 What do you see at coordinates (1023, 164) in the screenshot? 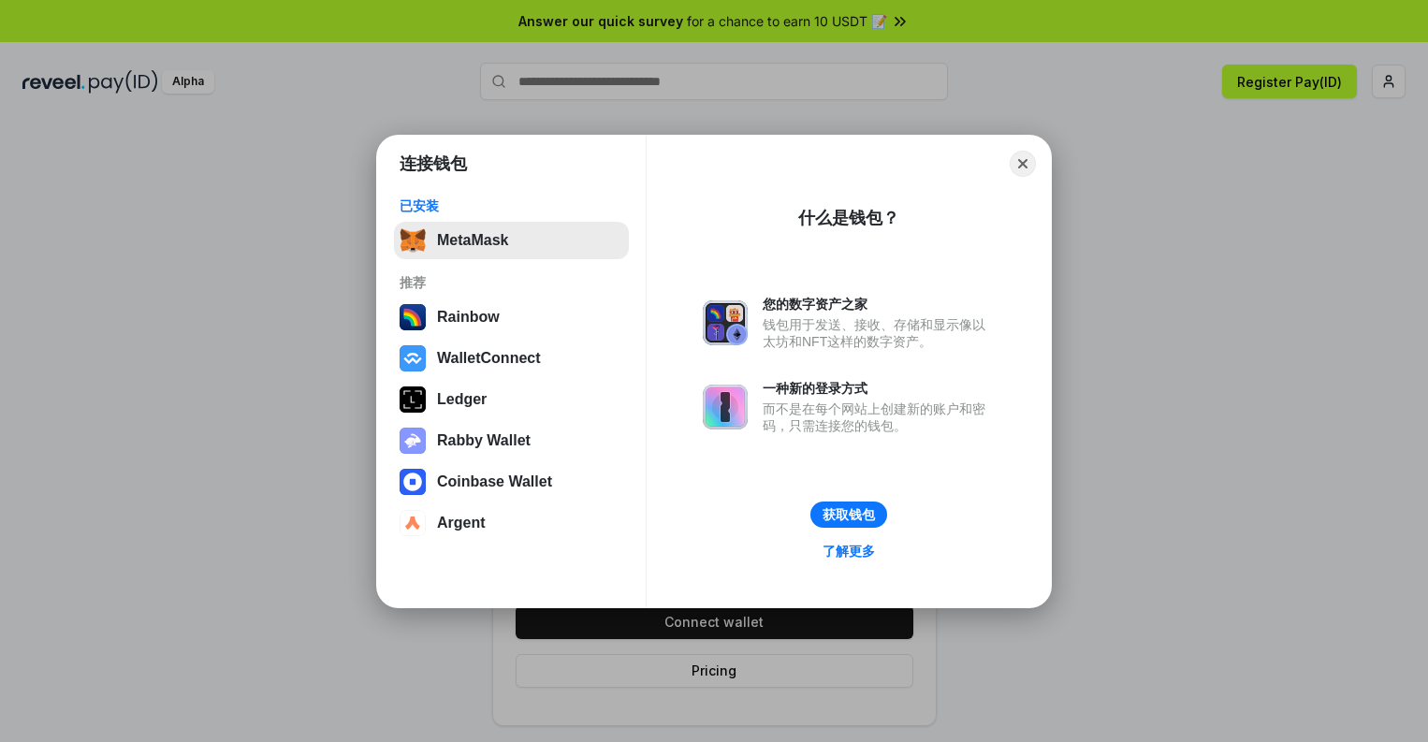
I see `button: Close` at bounding box center [1023, 164].